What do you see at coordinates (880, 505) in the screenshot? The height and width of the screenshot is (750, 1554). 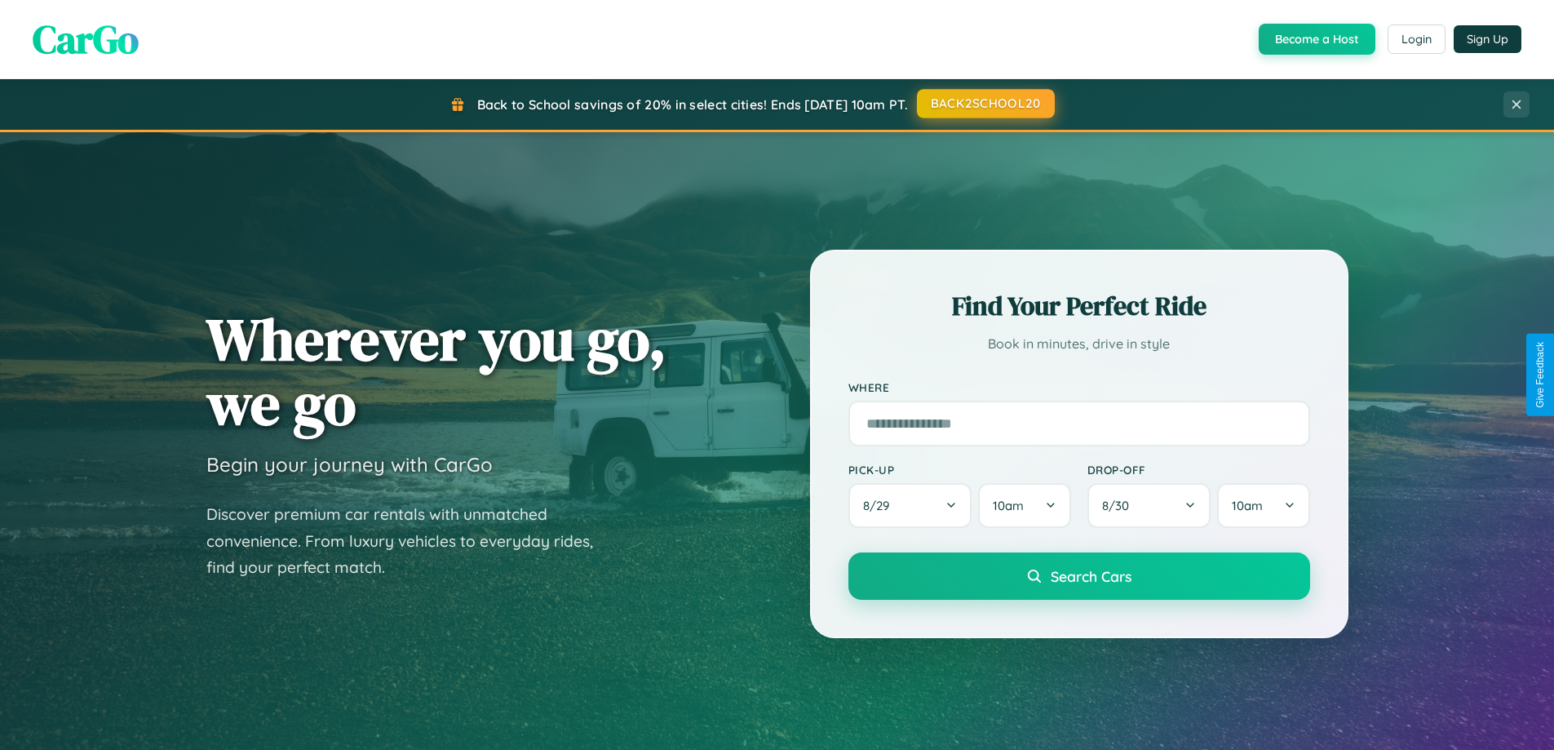 I see `span: 8 / 29` at bounding box center [880, 505].